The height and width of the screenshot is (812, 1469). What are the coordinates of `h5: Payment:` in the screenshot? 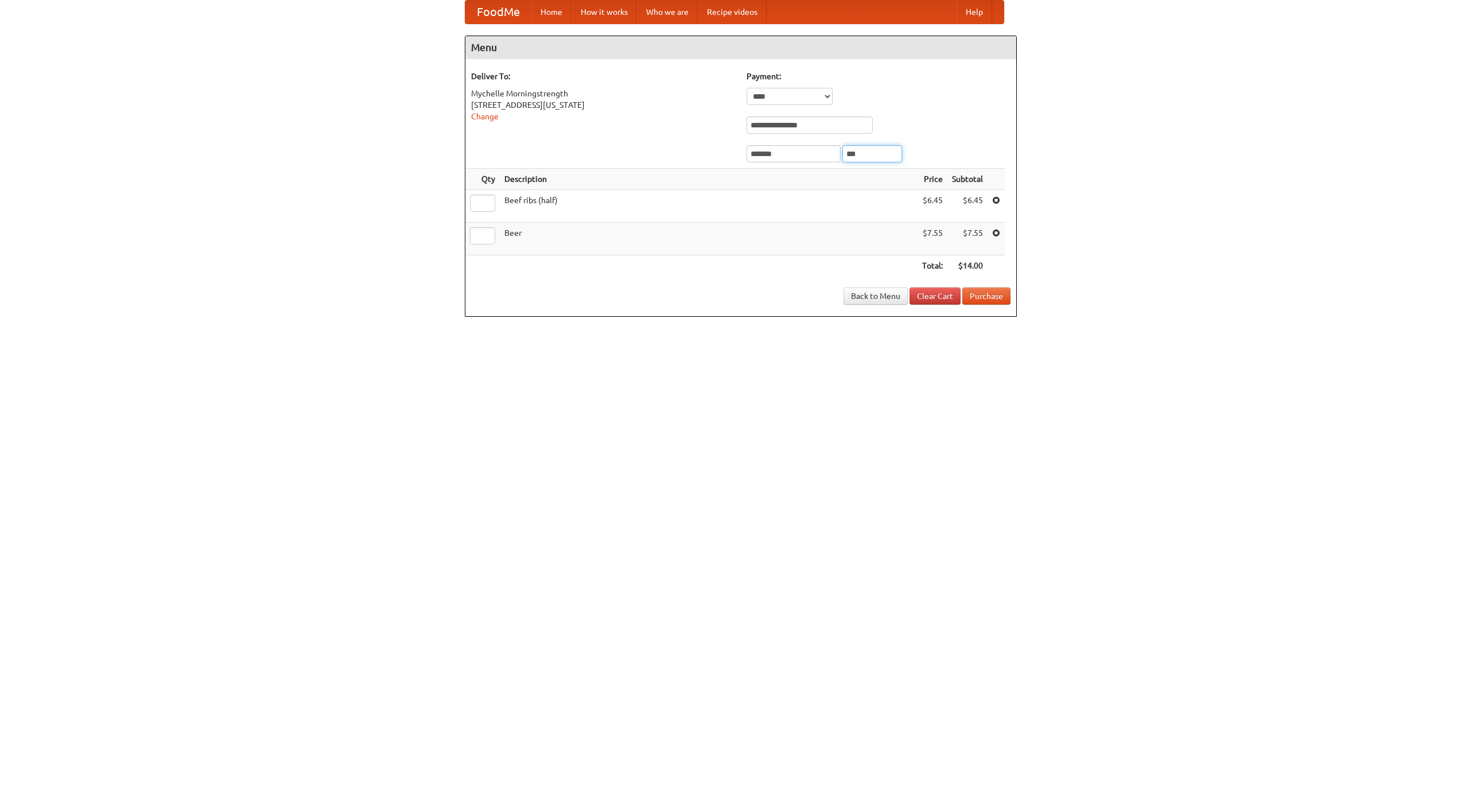 It's located at (878, 77).